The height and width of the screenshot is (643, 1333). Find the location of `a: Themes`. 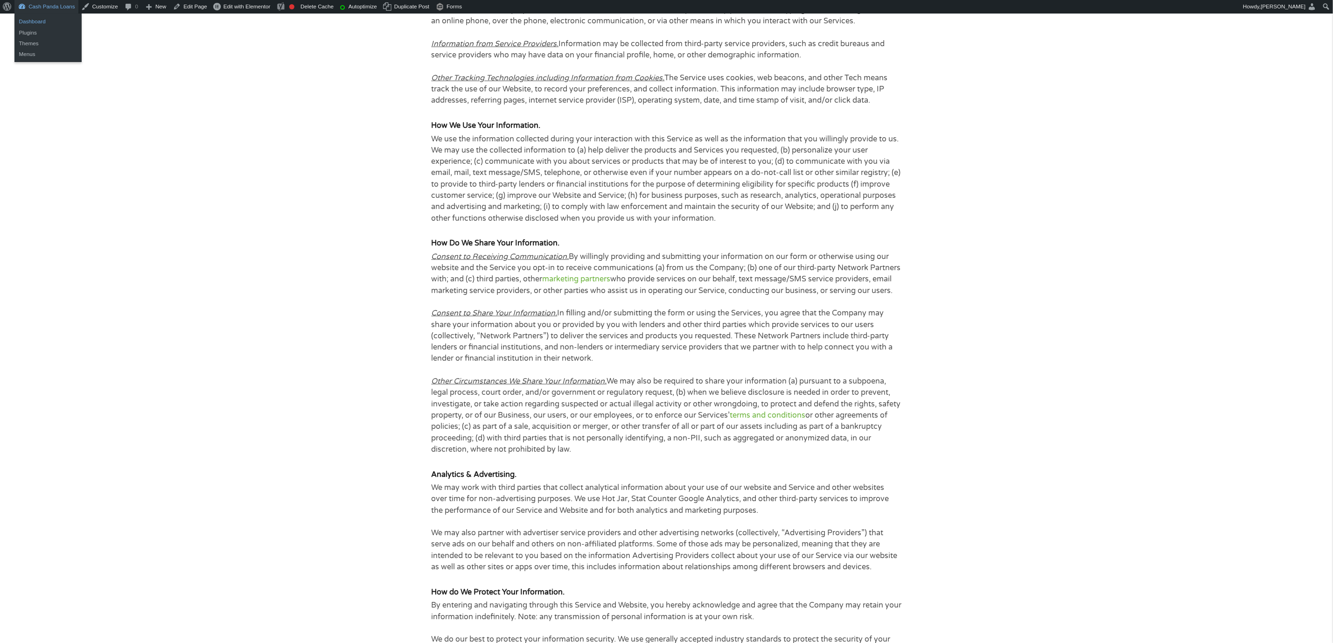

a: Themes is located at coordinates (48, 43).